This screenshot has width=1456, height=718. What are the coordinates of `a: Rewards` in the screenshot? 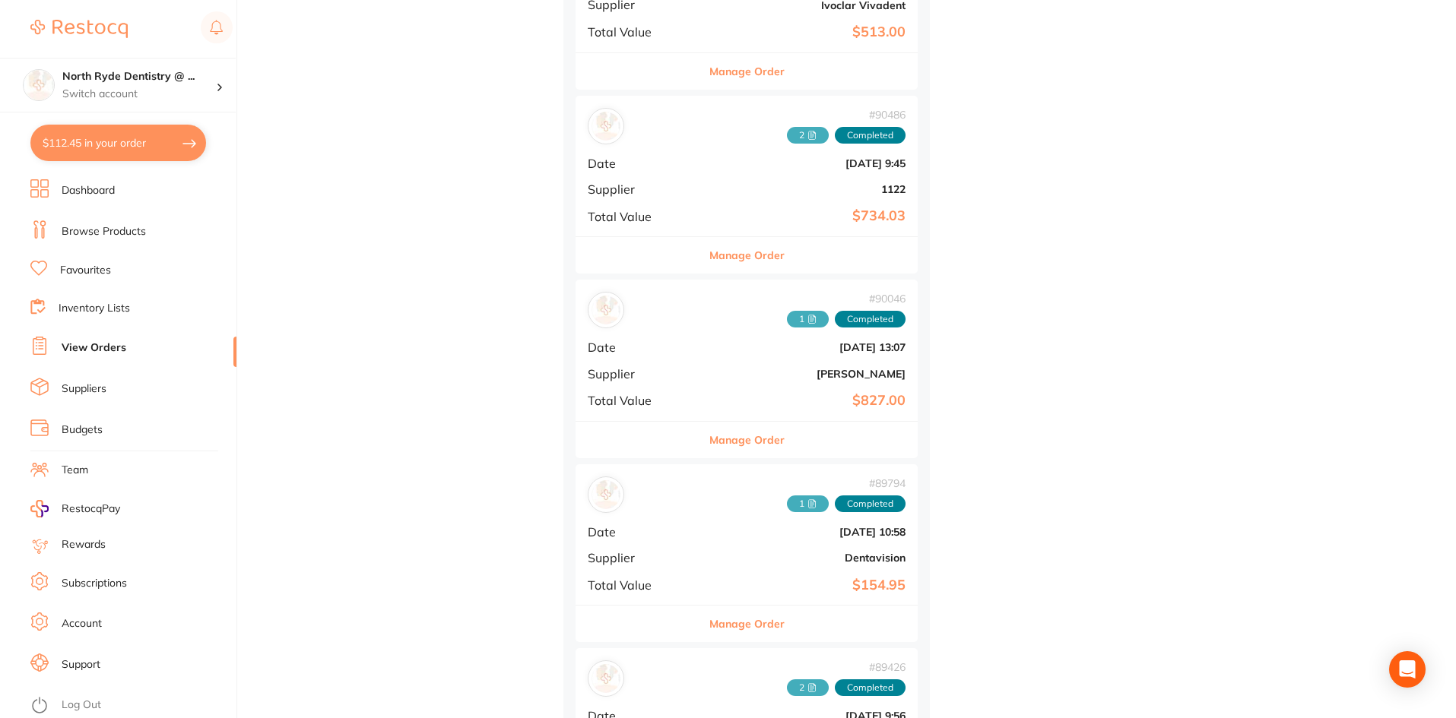 It's located at (84, 545).